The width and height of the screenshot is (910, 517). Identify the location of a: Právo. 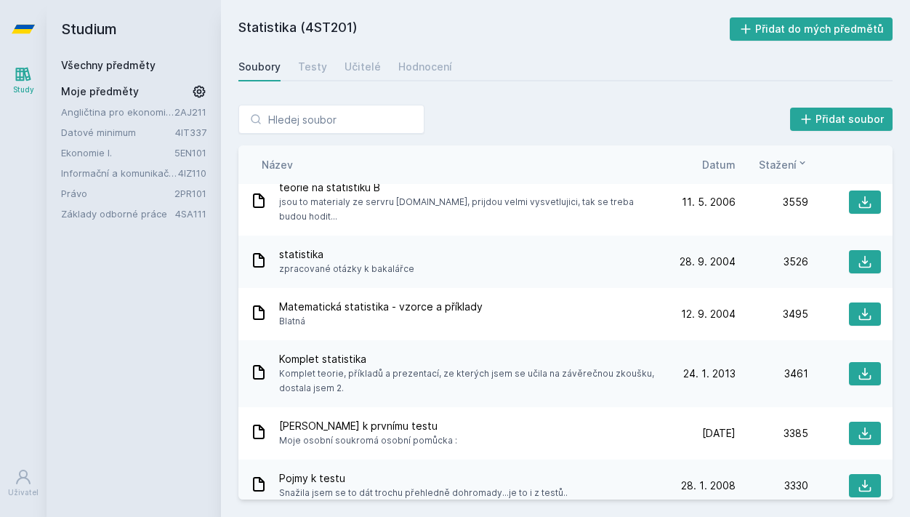
(118, 193).